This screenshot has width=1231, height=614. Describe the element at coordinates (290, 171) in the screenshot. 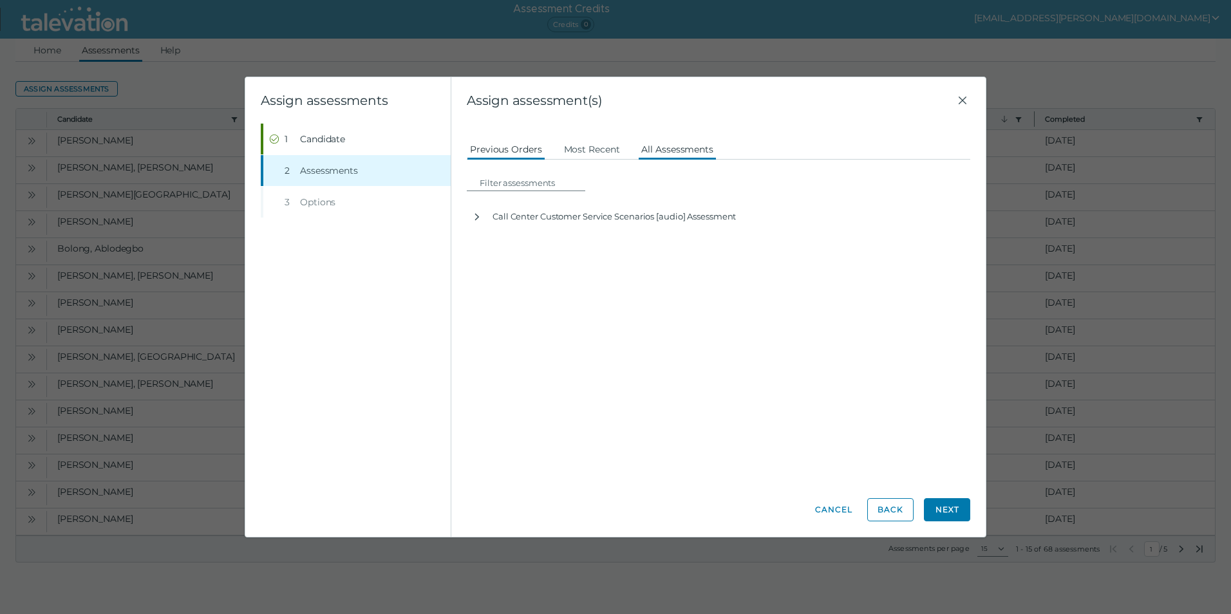

I see `div: 2` at that location.